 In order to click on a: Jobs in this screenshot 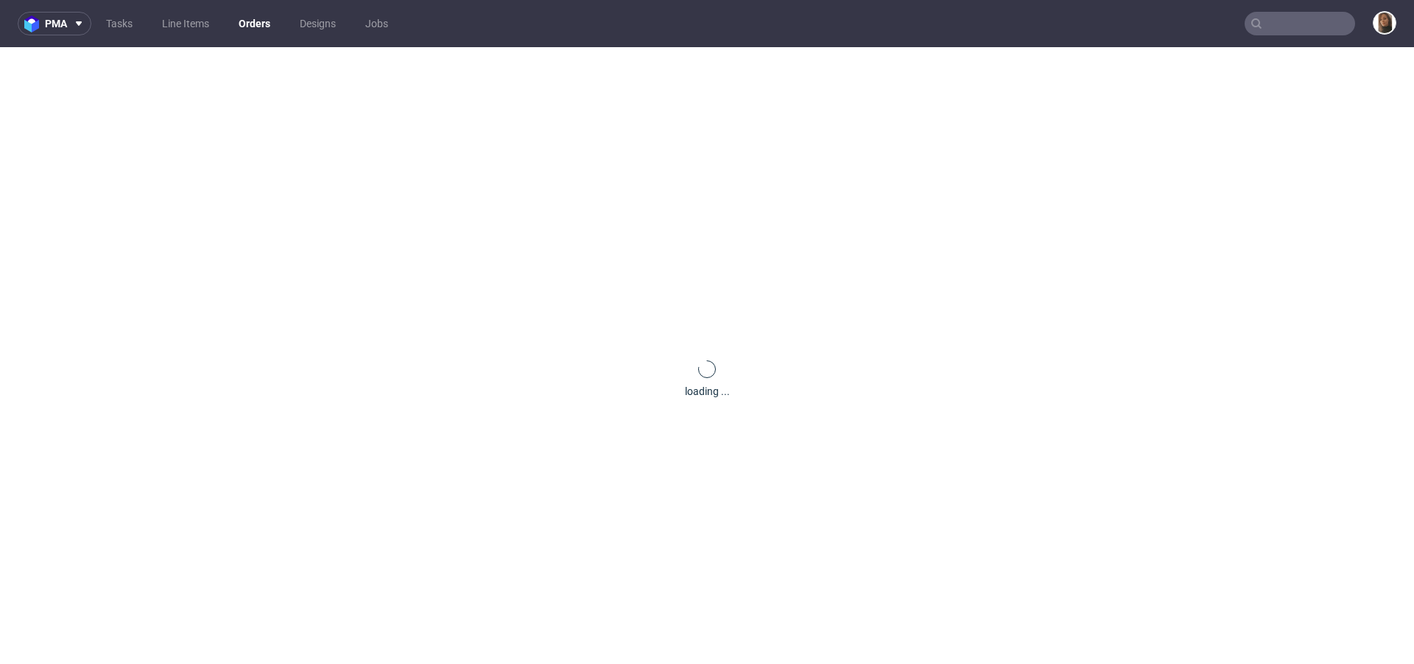, I will do `click(376, 24)`.